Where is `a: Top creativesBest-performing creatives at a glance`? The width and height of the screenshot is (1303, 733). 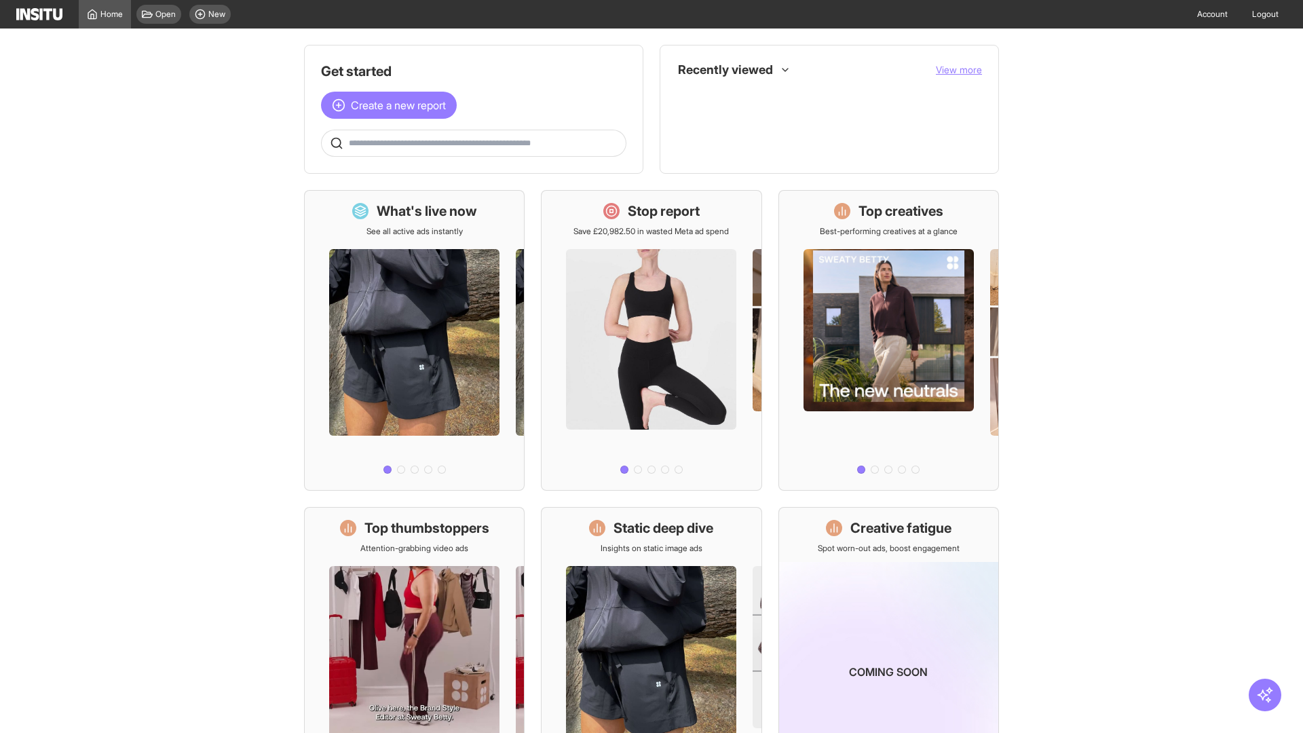
a: Top creativesBest-performing creatives at a glance is located at coordinates (888, 340).